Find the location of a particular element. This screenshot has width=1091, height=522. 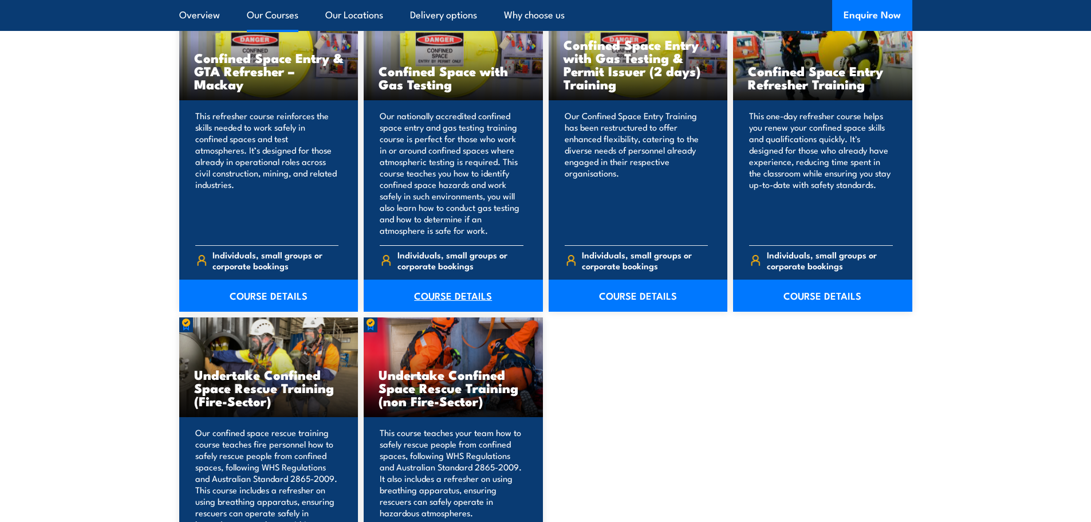

p: Our nationally accredited confined space entry and gas testing training course is perfect for tho... is located at coordinates (451, 173).